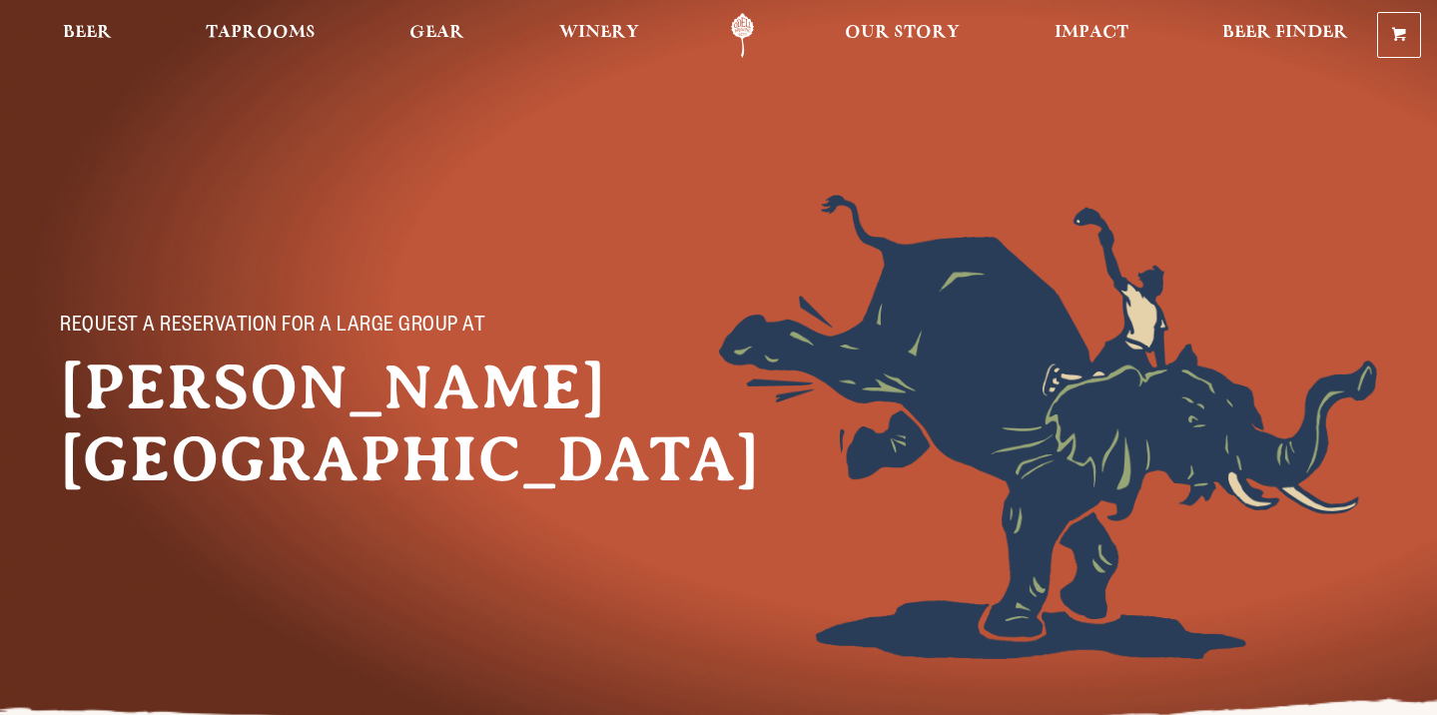 The image size is (1437, 715). What do you see at coordinates (87, 35) in the screenshot?
I see `a: Beer` at bounding box center [87, 35].